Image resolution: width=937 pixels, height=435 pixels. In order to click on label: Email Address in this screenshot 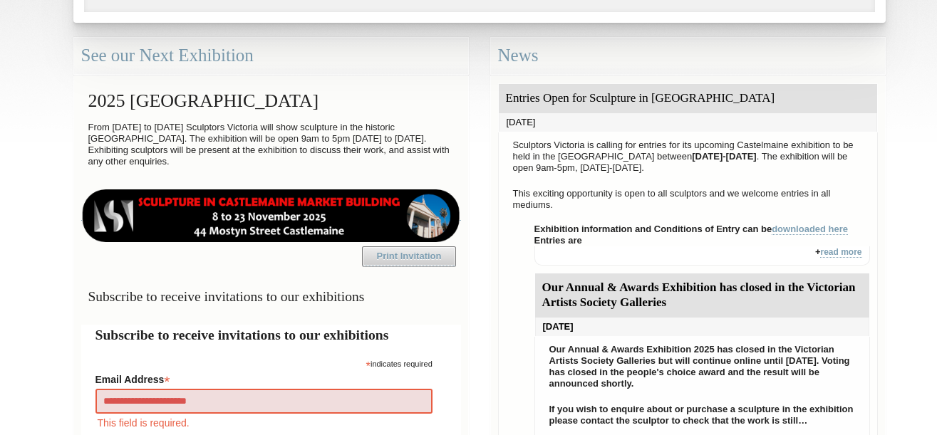, I will do `click(264, 378)`.